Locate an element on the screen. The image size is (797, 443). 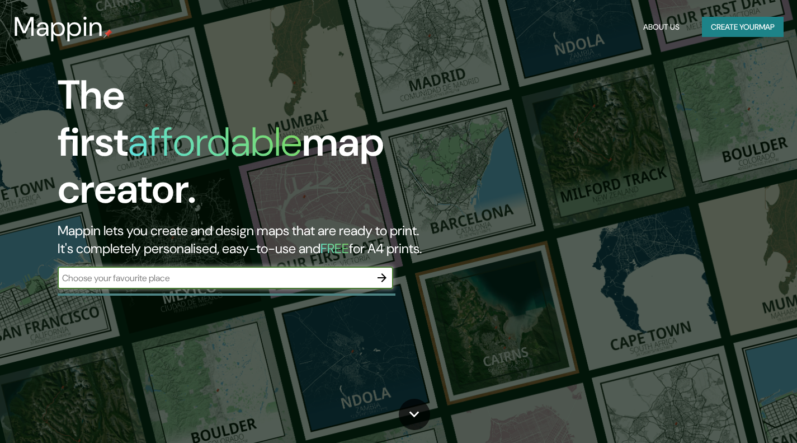
input: Choose your favourite place is located at coordinates (214, 278).